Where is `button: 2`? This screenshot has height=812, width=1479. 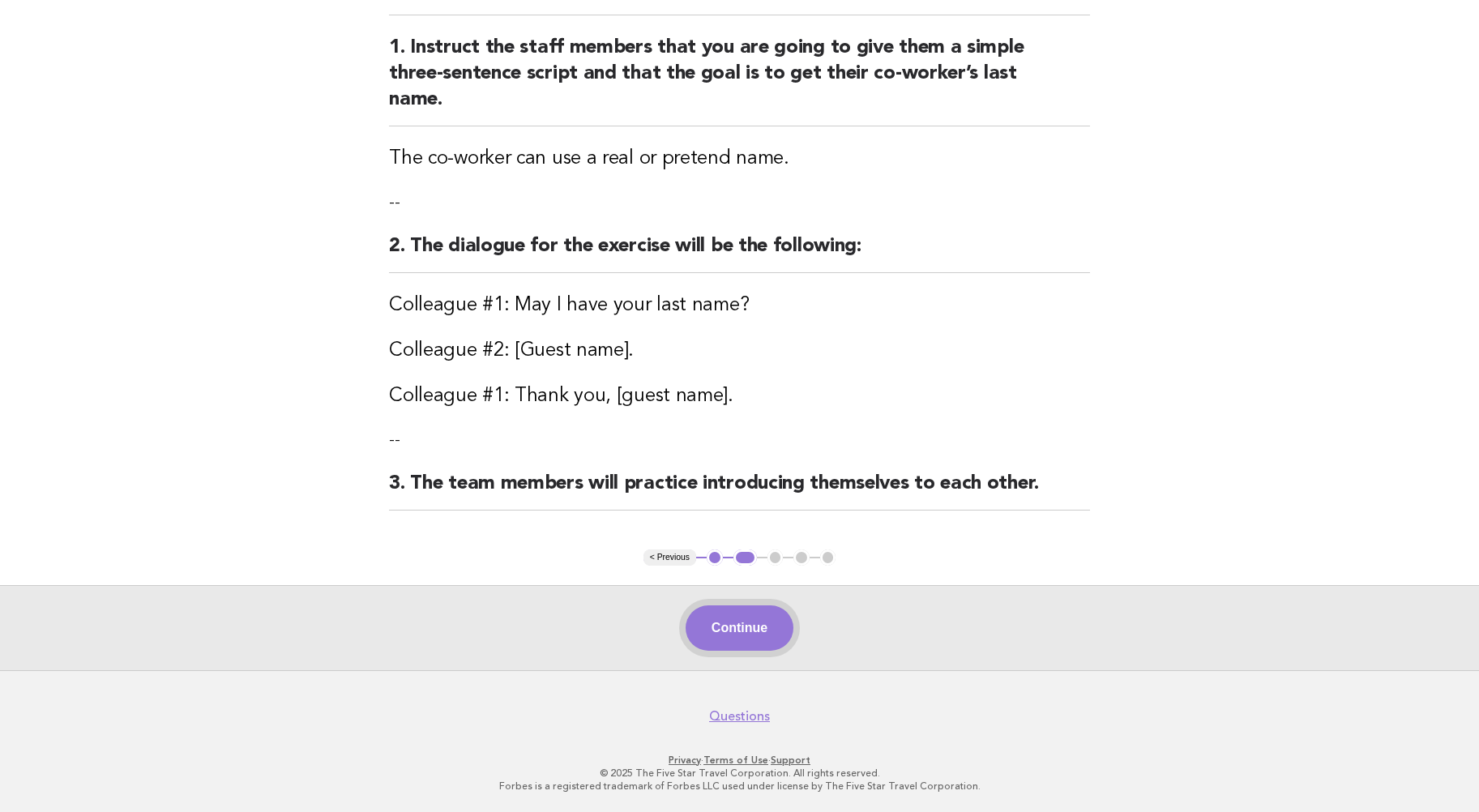 button: 2 is located at coordinates (745, 558).